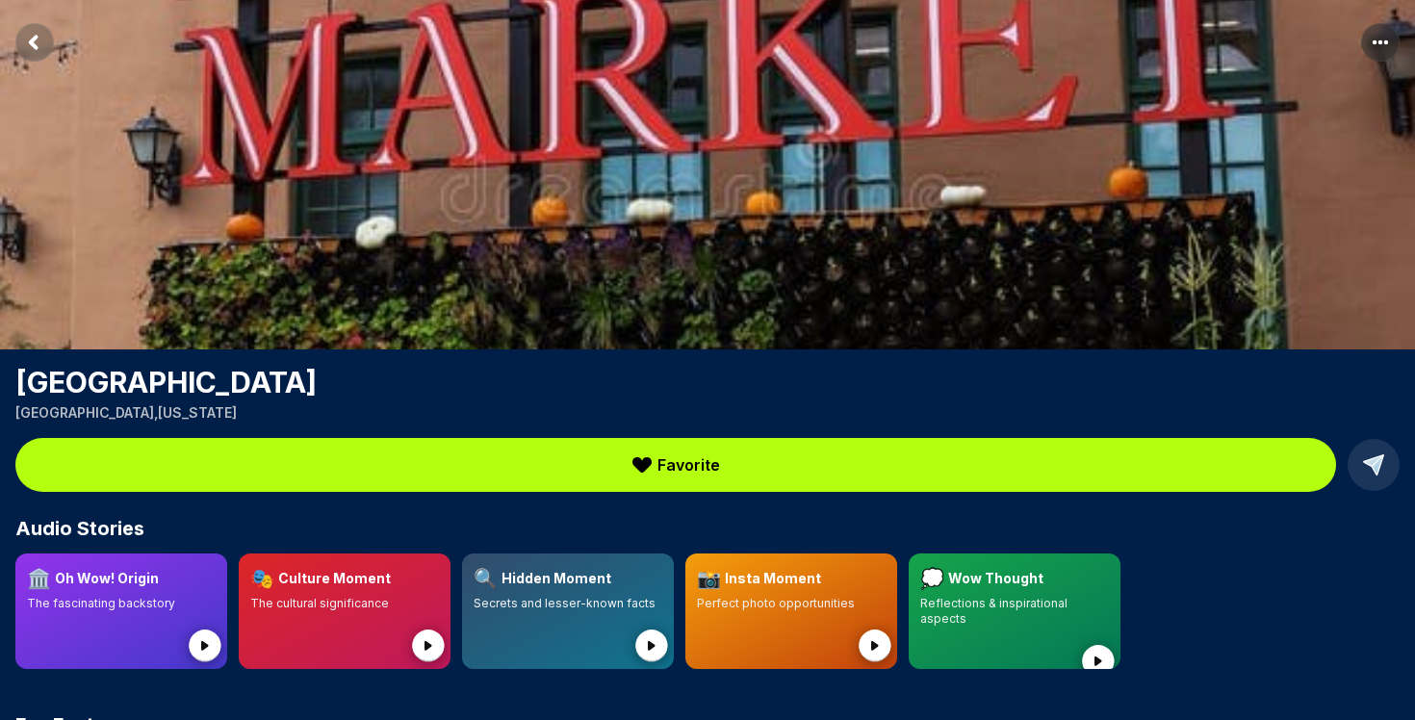 The height and width of the screenshot is (720, 1415). Describe the element at coordinates (80, 529) in the screenshot. I see `span: Audio Stories` at that location.